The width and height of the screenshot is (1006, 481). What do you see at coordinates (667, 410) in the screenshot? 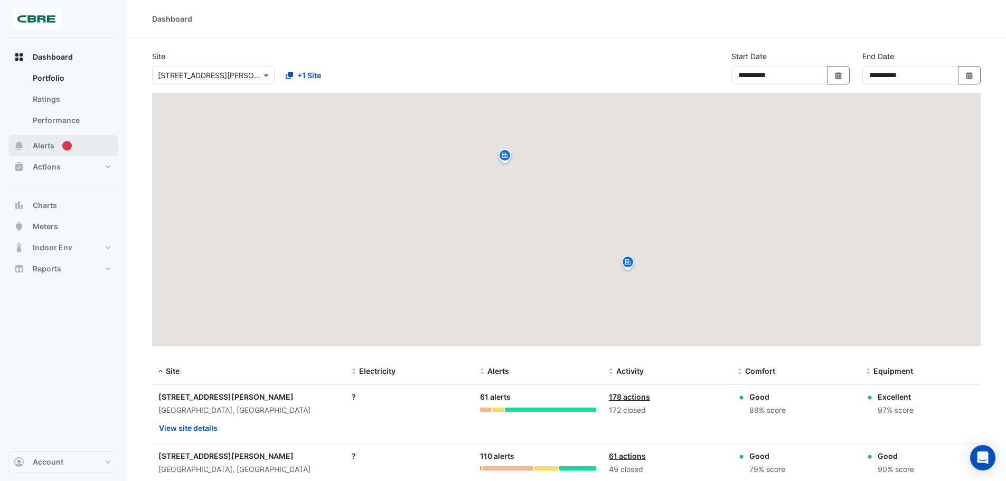
I see `div: 172 closed` at bounding box center [667, 410].